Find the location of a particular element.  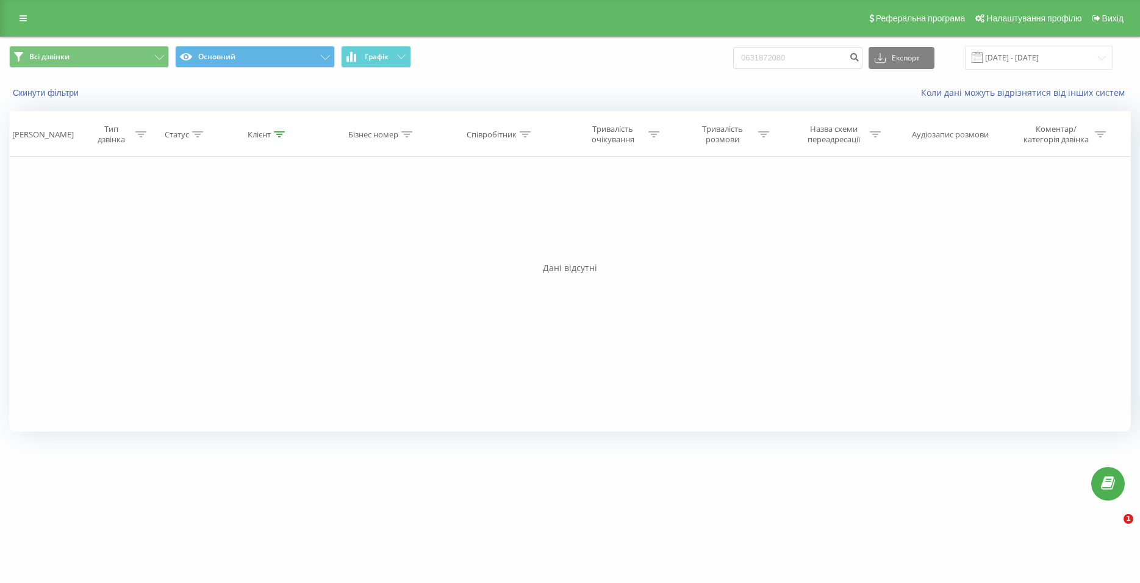

span: Всі дзвінки is located at coordinates (49, 57).